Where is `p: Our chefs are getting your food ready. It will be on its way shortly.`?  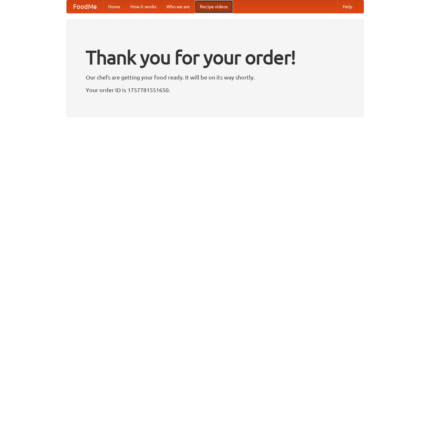
p: Our chefs are getting your food ready. It will be on its way shortly. is located at coordinates (215, 77).